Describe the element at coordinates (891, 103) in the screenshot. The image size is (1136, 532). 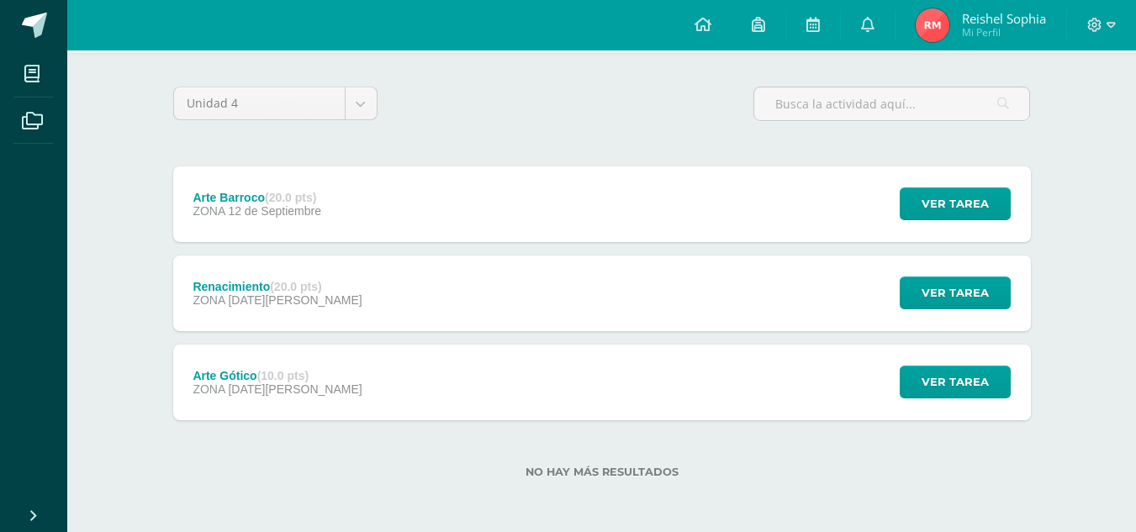
I see `input: Busca la actividad aquí...` at that location.